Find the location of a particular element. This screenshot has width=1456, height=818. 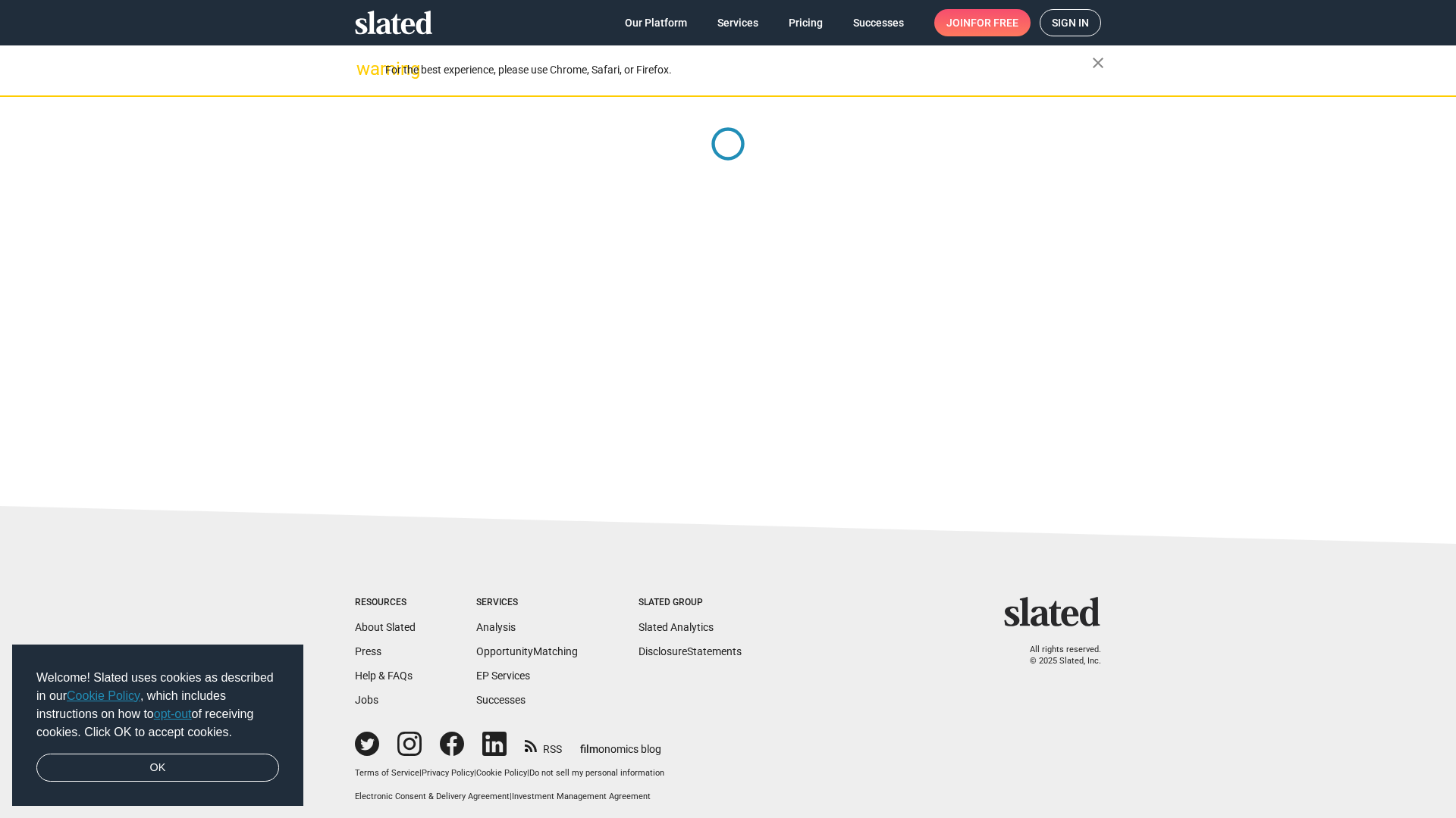

mat-icon: warning is located at coordinates (366, 69).